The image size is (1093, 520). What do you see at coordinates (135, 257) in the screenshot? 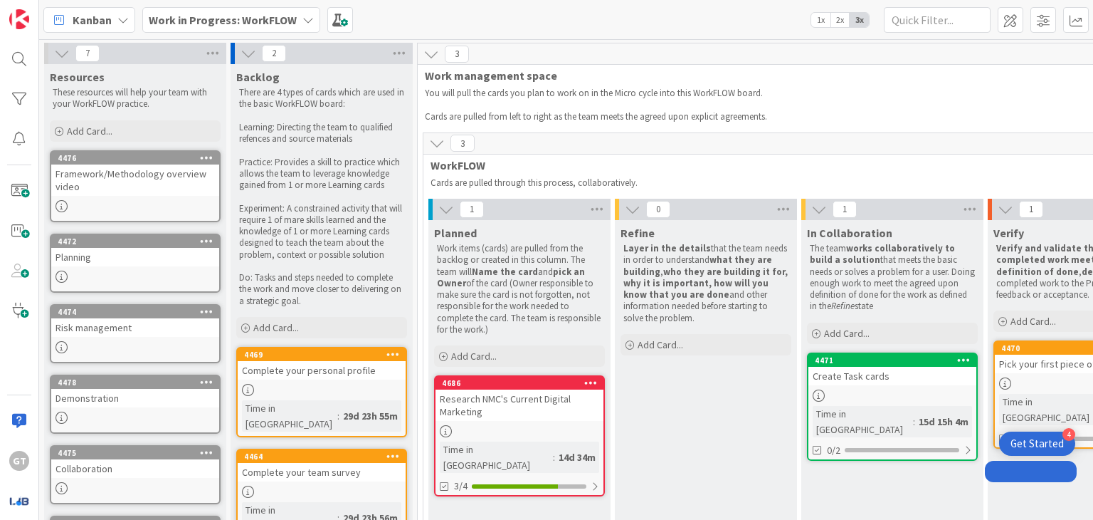
I see `div: Planning` at bounding box center [135, 257].